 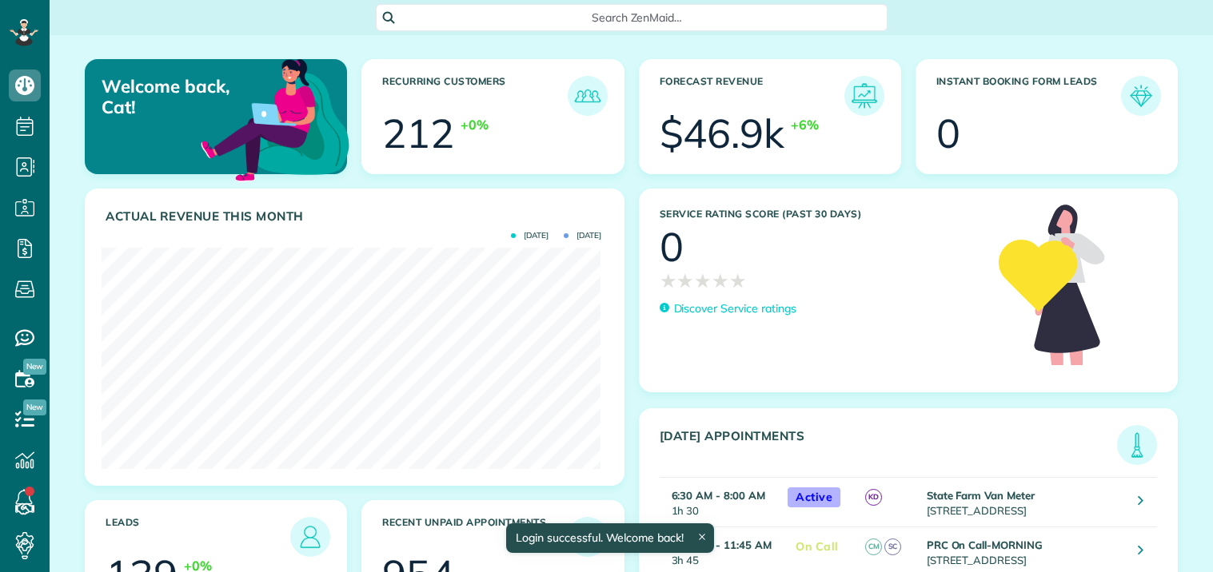 What do you see at coordinates (804, 125) in the screenshot?
I see `div: +6%` at bounding box center [804, 125].